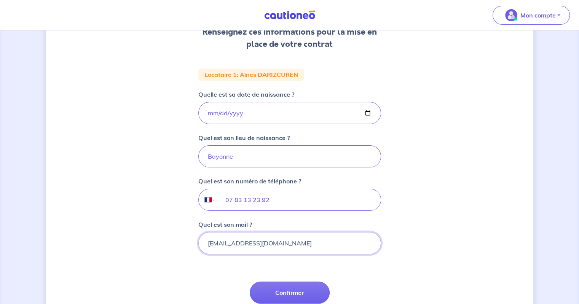 The height and width of the screenshot is (304, 579). I want to click on p: Quel est son mail ?, so click(225, 224).